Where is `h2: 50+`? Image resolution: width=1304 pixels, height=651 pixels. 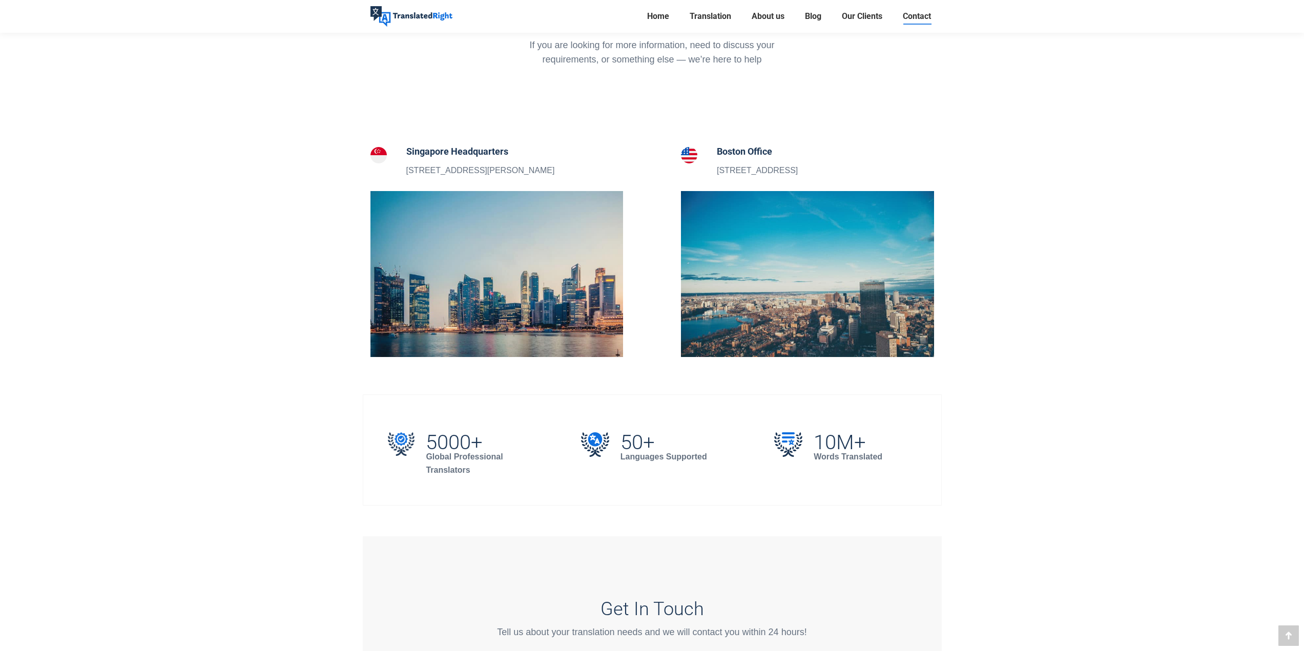
h2: 50+ is located at coordinates (664, 443).